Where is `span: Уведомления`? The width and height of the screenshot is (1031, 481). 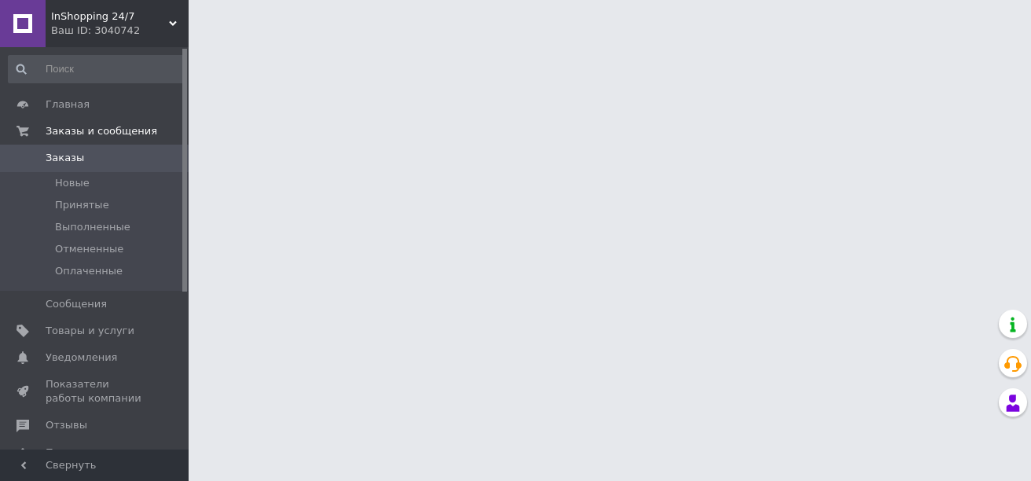 span: Уведомления is located at coordinates (81, 358).